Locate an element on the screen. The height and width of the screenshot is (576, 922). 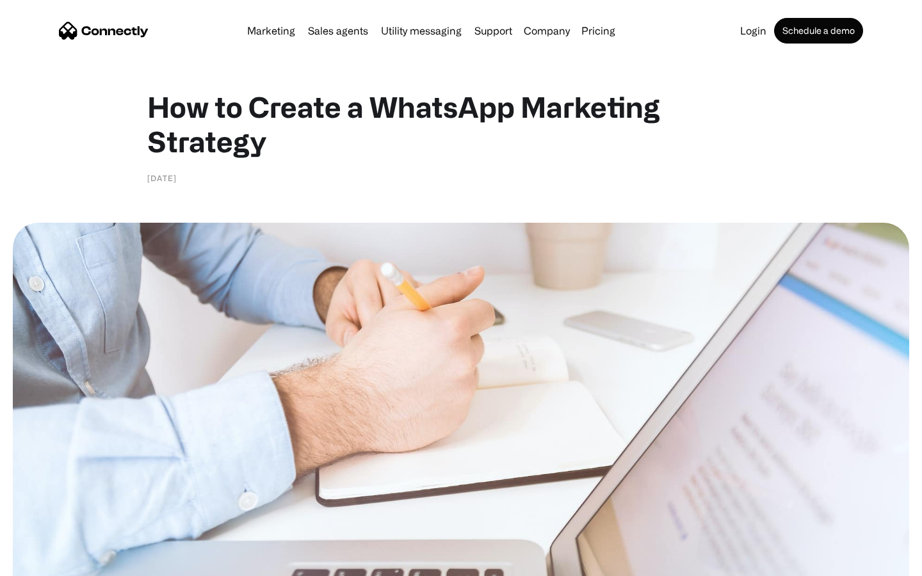
a: Utility messaging is located at coordinates (421, 31).